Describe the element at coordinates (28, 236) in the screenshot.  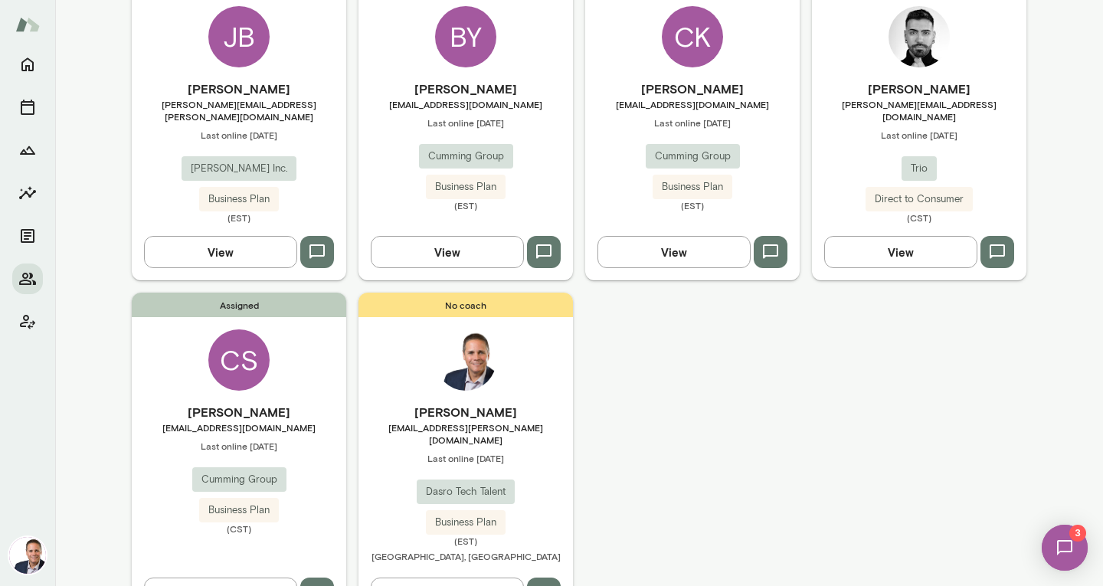
I see `button: Documents` at that location.